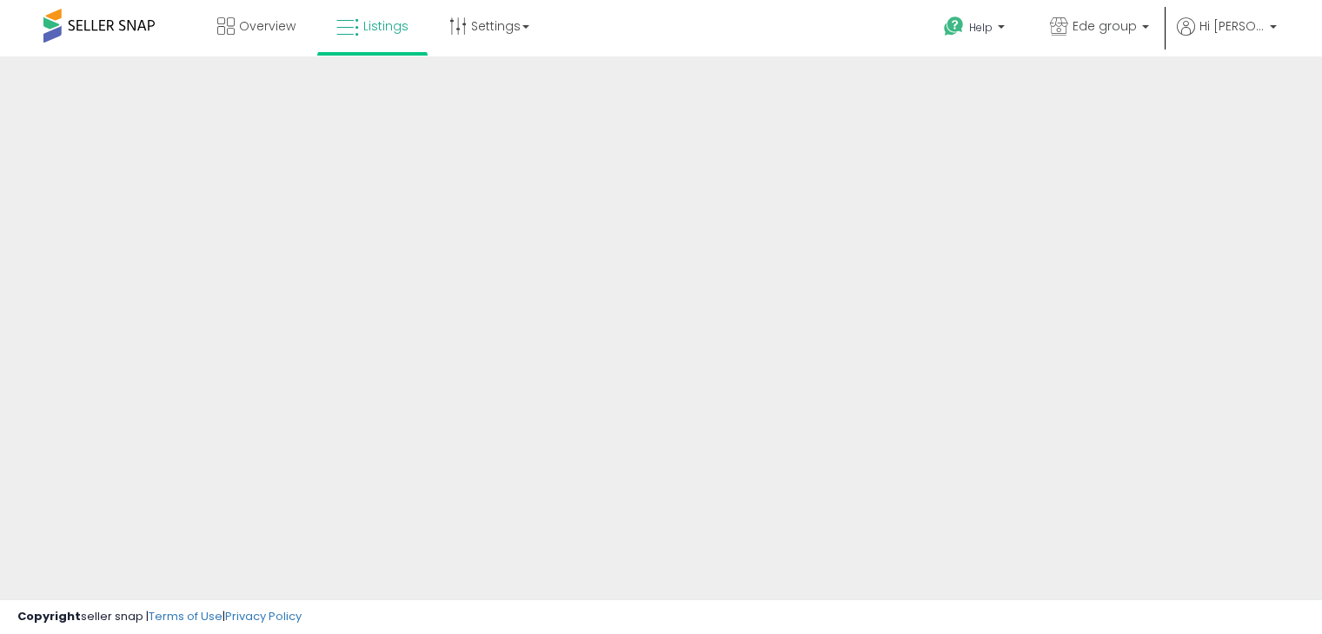 This screenshot has width=1322, height=634. Describe the element at coordinates (185, 616) in the screenshot. I see `a: Terms of Use` at that location.